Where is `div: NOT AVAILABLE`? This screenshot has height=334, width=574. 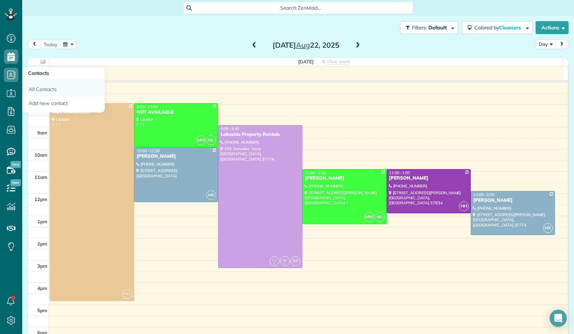 div: NOT AVAILABLE is located at coordinates (176, 112).